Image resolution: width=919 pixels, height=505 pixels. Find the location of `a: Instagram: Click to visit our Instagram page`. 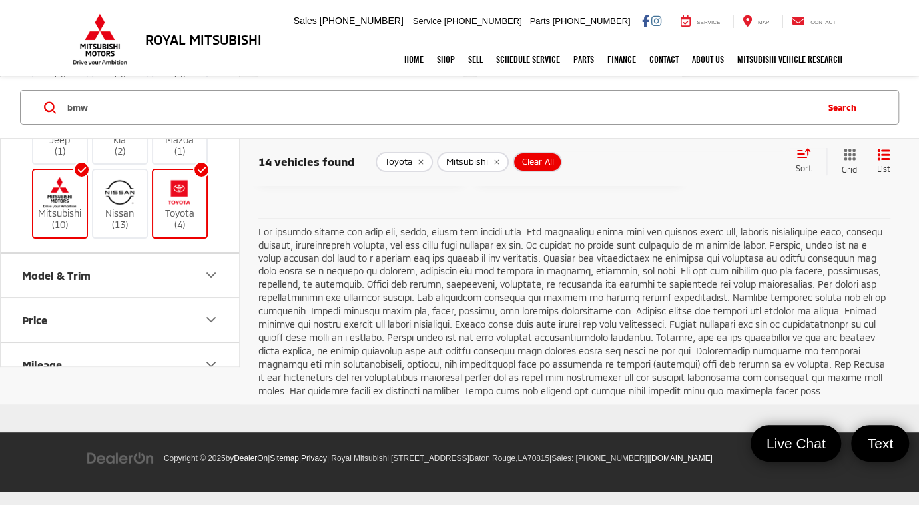

a: Instagram: Click to visit our Instagram page is located at coordinates (656, 21).